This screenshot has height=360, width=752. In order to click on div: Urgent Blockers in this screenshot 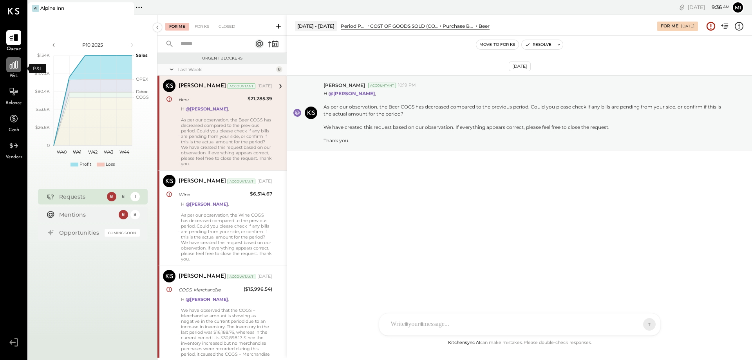, I will do `click(222, 58)`.